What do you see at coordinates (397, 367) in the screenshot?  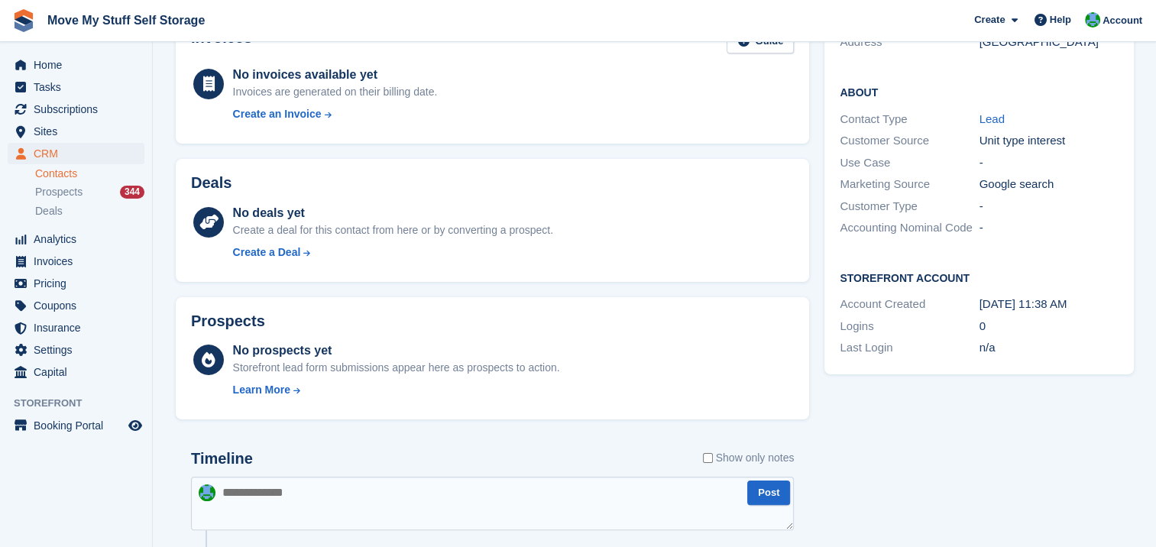 I see `div: Storefront lead form submissions appear here as prospects to action.` at bounding box center [397, 367].